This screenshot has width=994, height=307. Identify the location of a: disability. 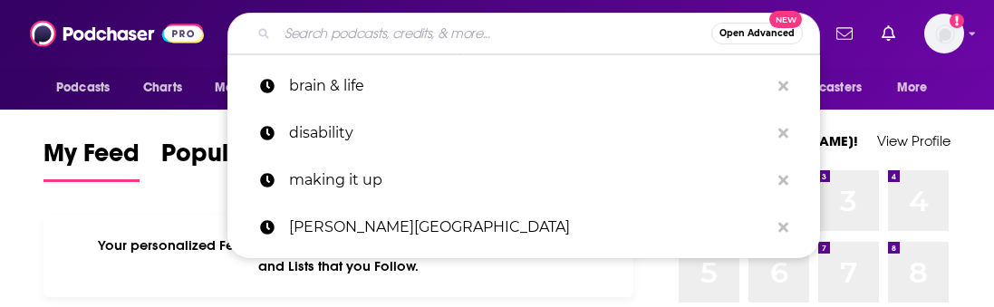
(524, 133).